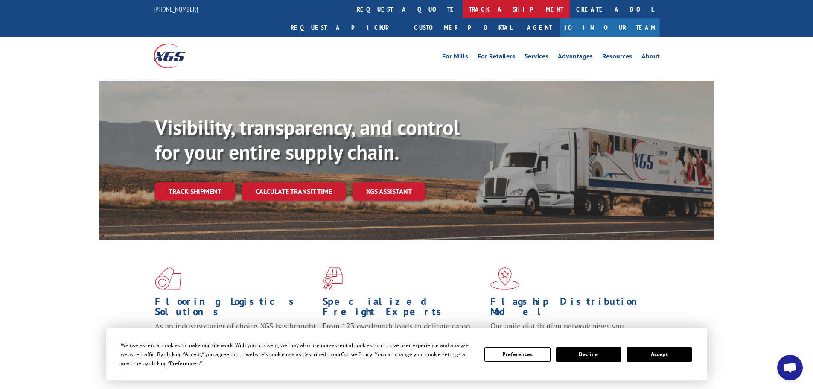 Image resolution: width=813 pixels, height=389 pixels. I want to click on div: Cookie Consent Prompt, so click(407, 354).